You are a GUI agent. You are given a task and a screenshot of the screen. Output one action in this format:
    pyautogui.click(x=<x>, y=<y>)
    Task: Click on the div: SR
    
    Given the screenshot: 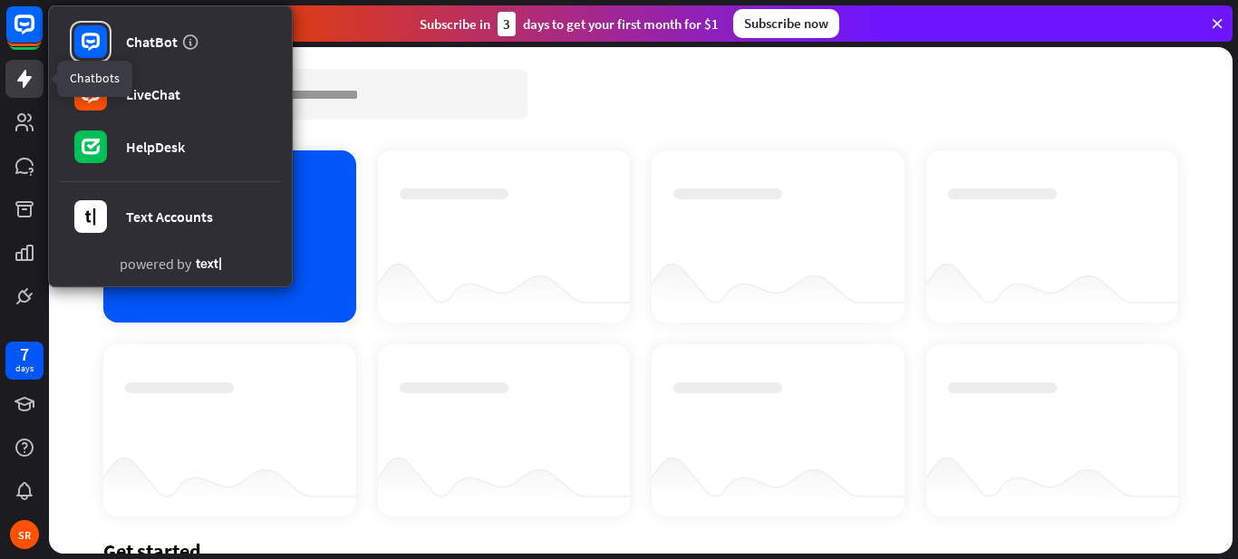 What is the action you would take?
    pyautogui.click(x=24, y=535)
    